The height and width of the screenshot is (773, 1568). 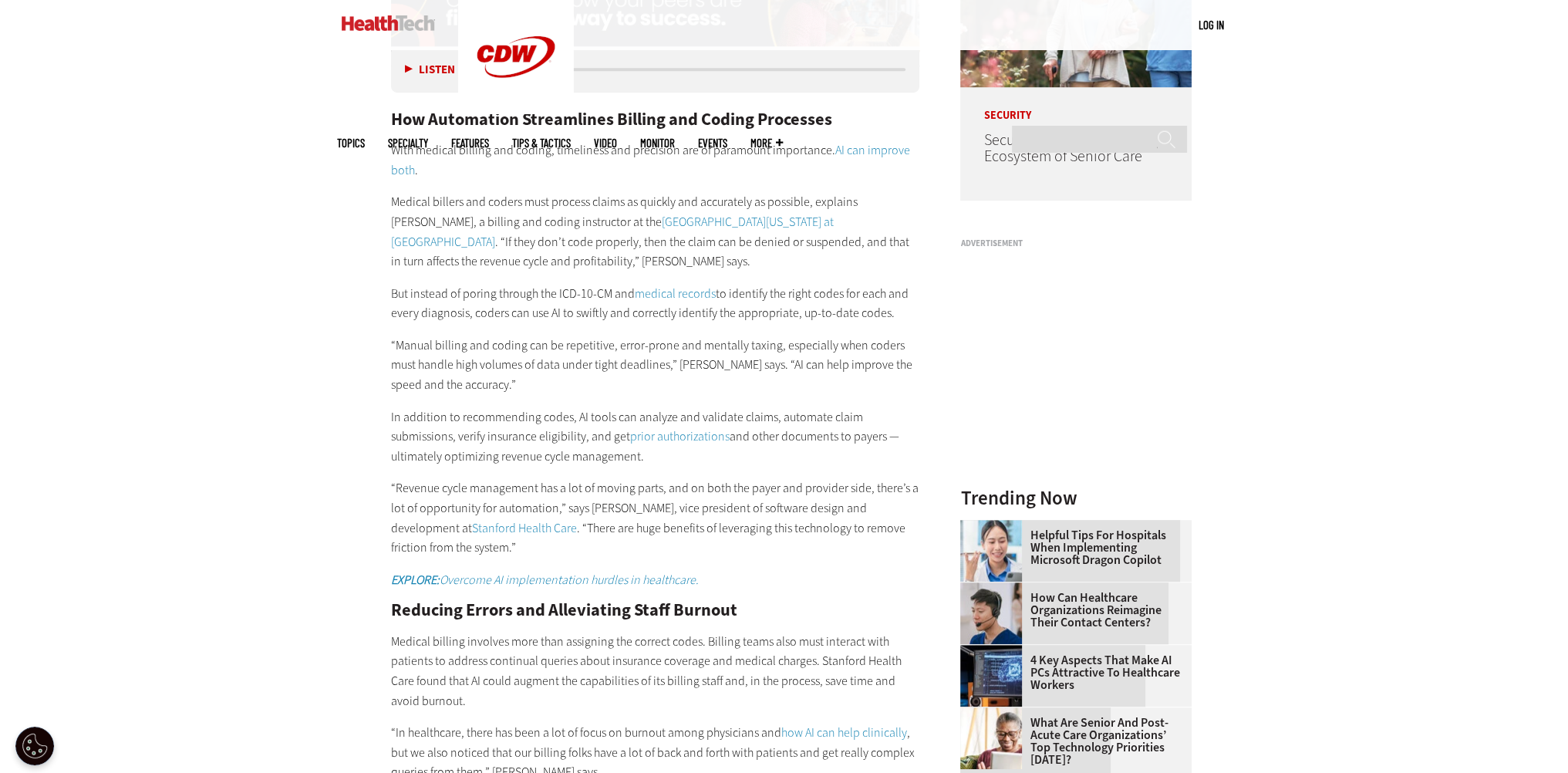 What do you see at coordinates (1076, 497) in the screenshot?
I see `h3: Trending Now` at bounding box center [1076, 497].